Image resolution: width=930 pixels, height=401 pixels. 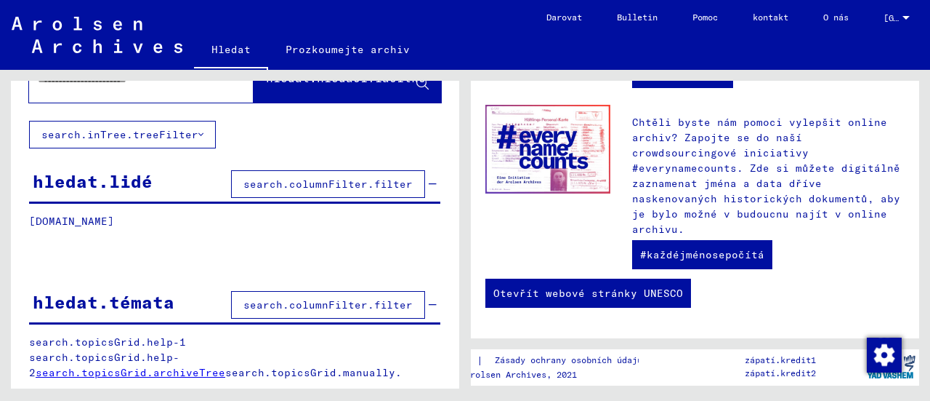 I want to click on font: zápatí.kredit1, so click(x=781, y=359).